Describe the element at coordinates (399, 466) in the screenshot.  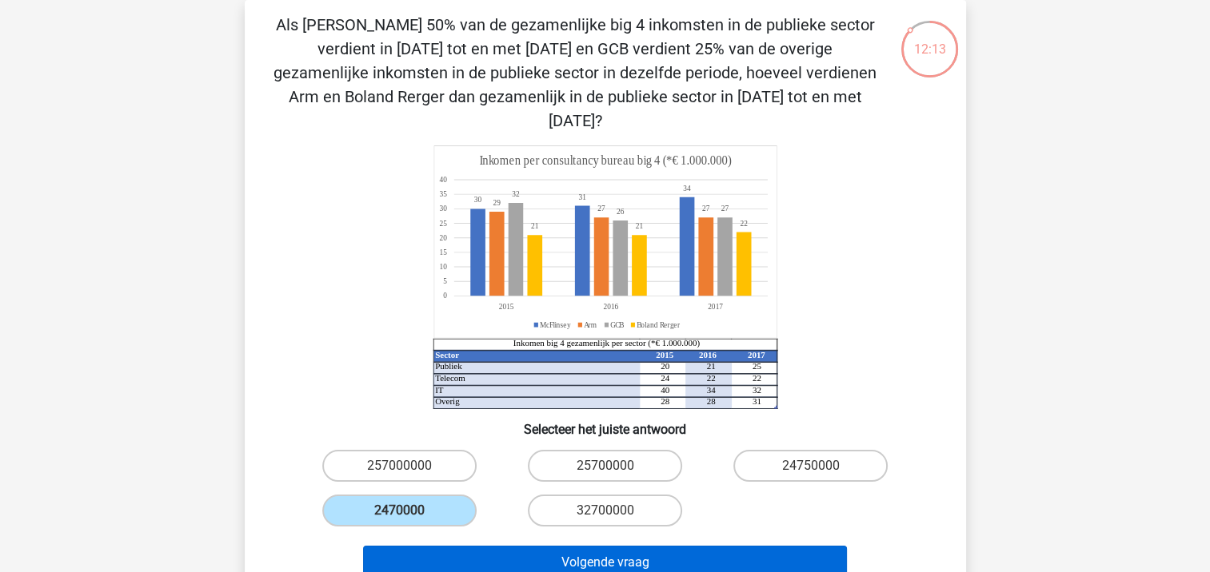
I see `label: 257000000` at that location.